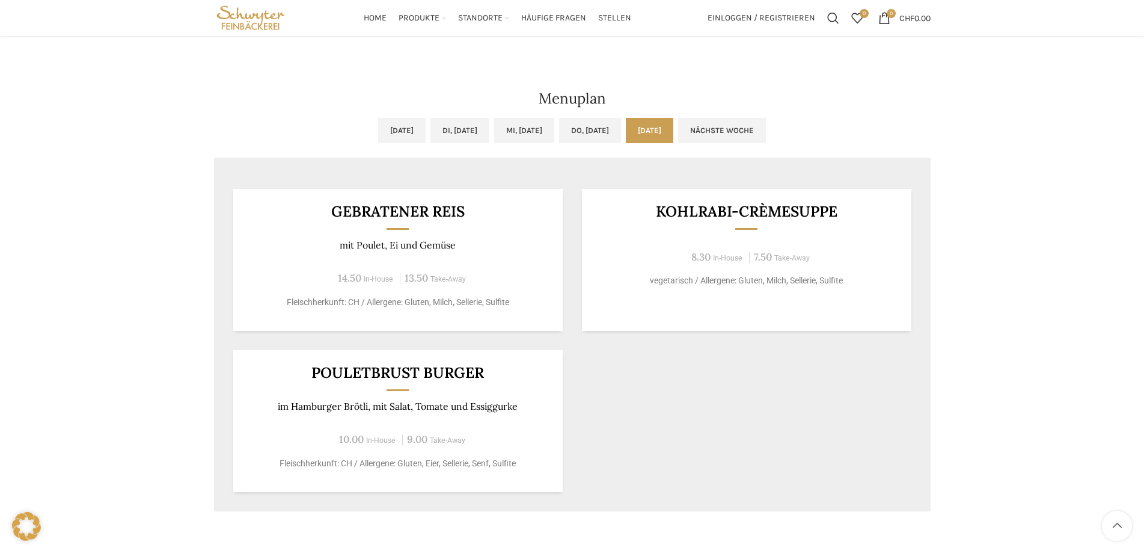  What do you see at coordinates (915, 17) in the screenshot?
I see `bdi: 0.00` at bounding box center [915, 17].